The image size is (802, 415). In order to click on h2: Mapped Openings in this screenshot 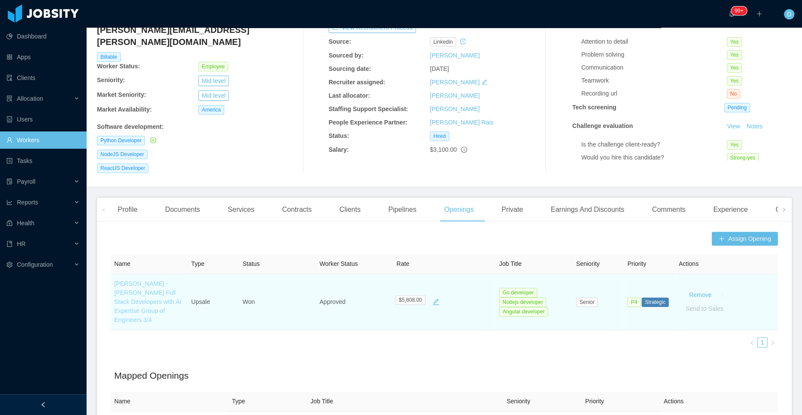, I will do `click(444, 376)`.